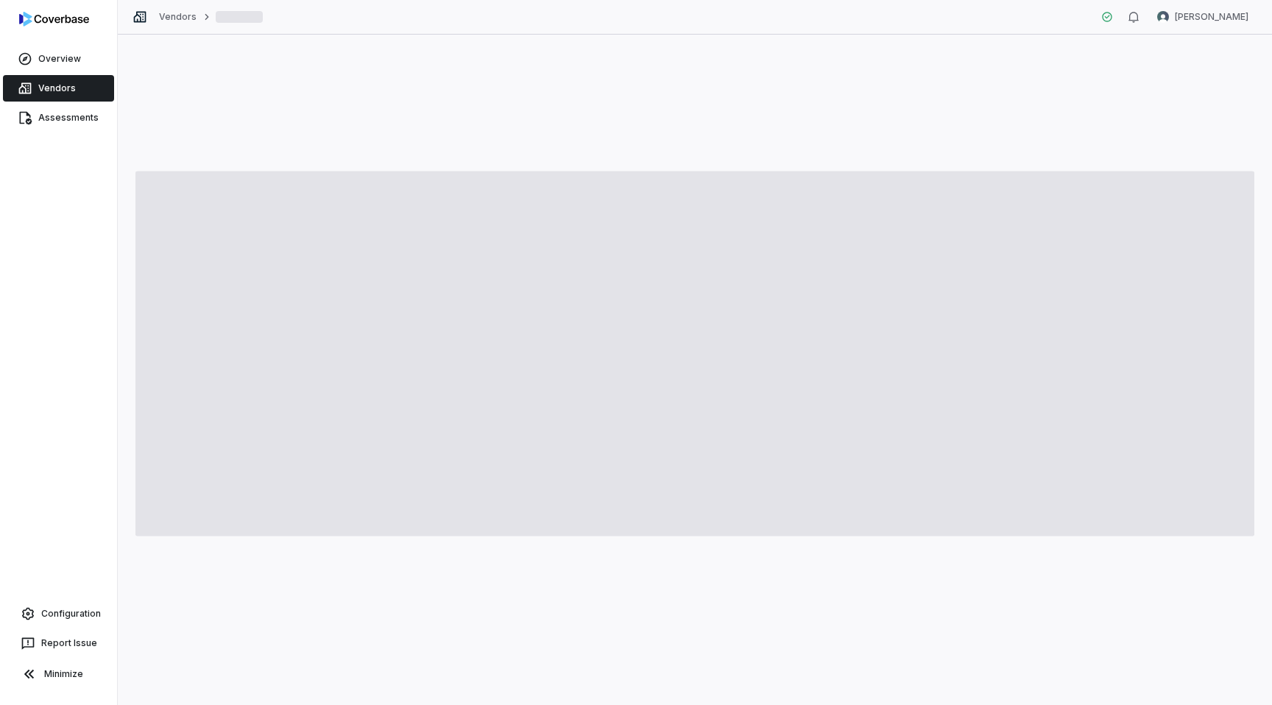 This screenshot has height=705, width=1272. What do you see at coordinates (58, 59) in the screenshot?
I see `a: Overview` at bounding box center [58, 59].